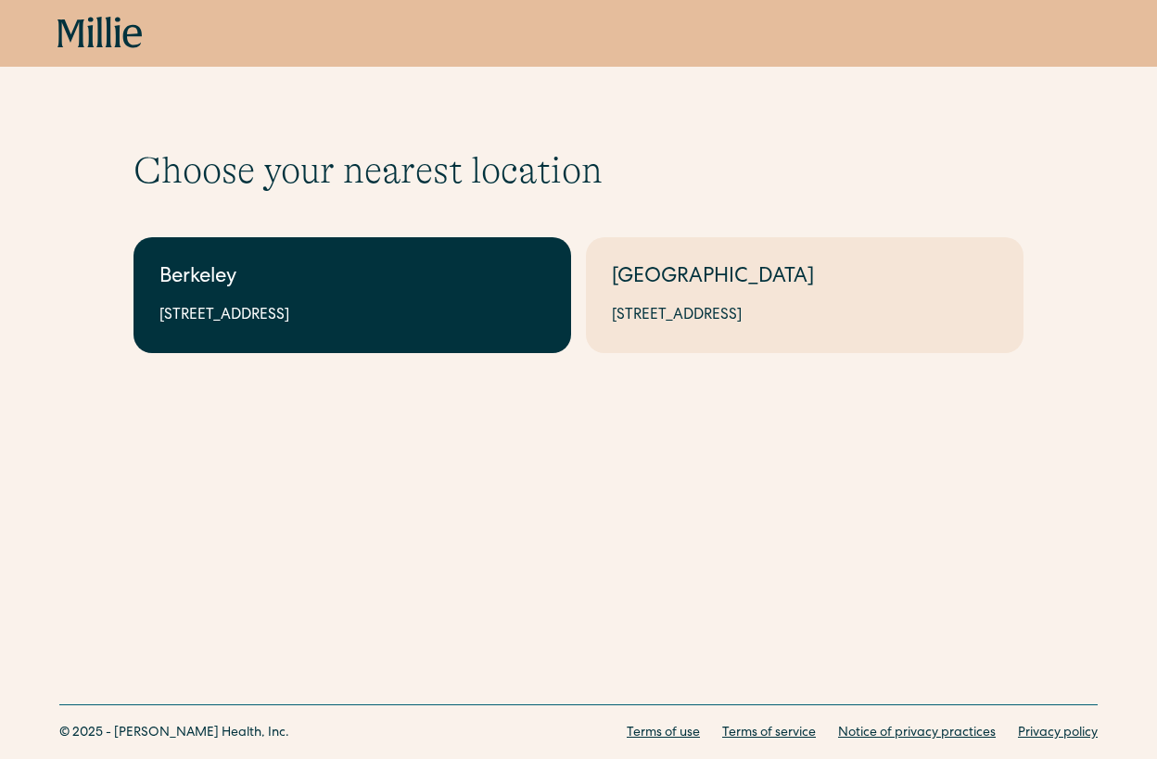 This screenshot has height=759, width=1157. I want to click on a: Notice of privacy practices, so click(917, 733).